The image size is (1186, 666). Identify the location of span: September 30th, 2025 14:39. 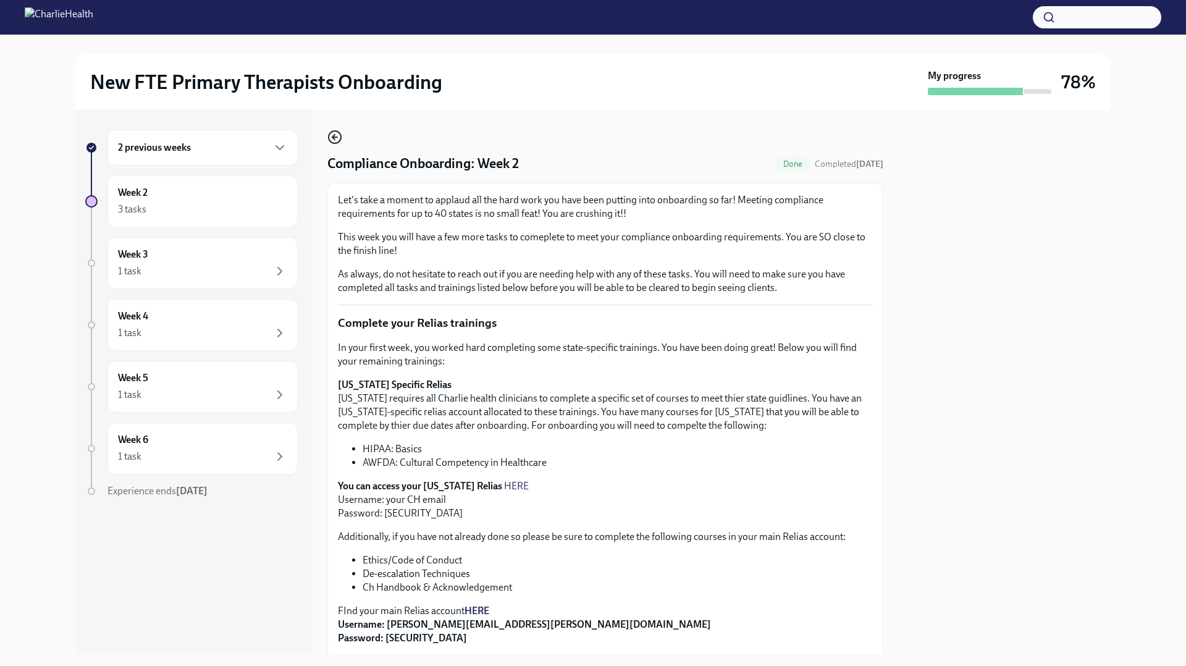
(849, 164).